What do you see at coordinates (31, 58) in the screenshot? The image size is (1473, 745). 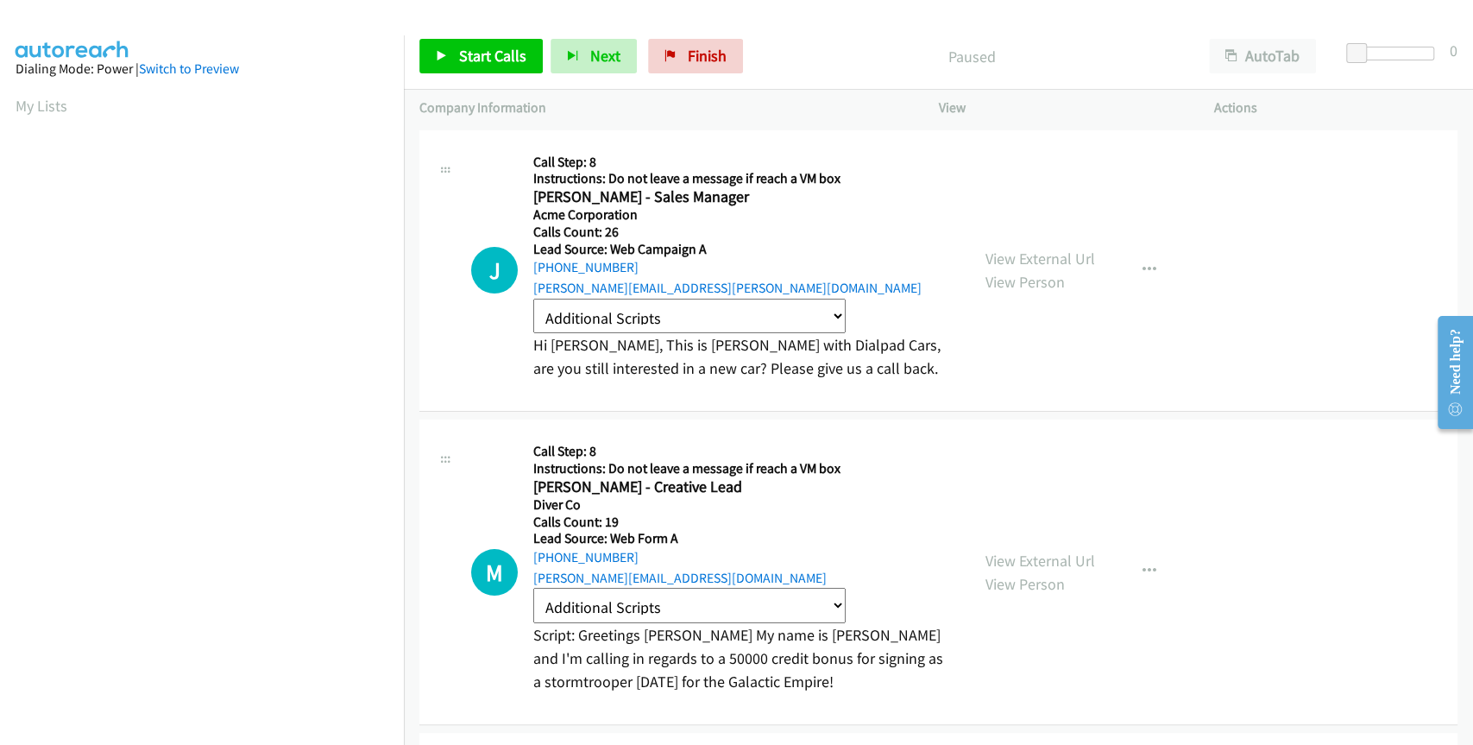 I see `div: Need help?` at bounding box center [31, 58].